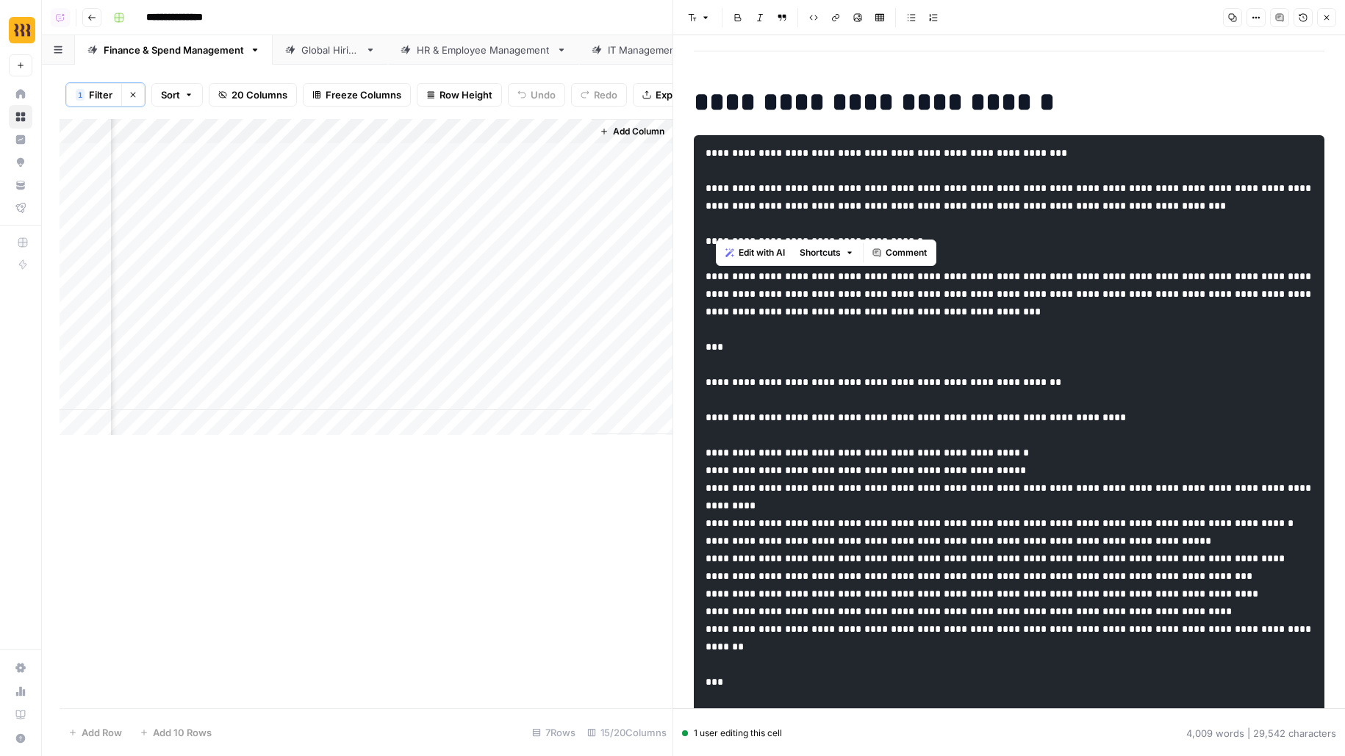 The height and width of the screenshot is (756, 1345). I want to click on button: Freeze Columns, so click(356, 95).